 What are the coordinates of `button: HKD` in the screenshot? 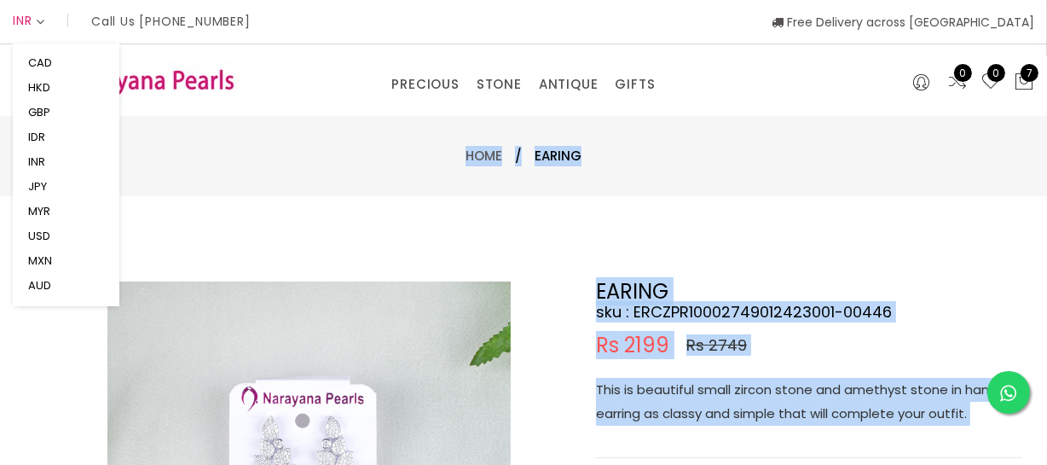 It's located at (39, 87).